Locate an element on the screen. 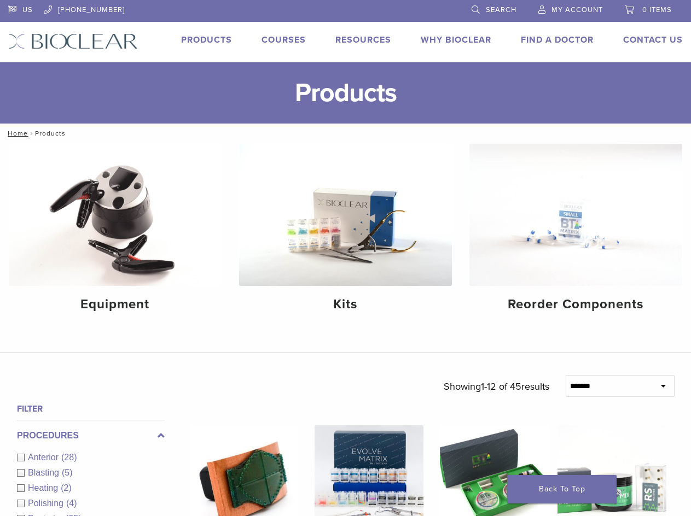 The height and width of the screenshot is (516, 691). span: (4) is located at coordinates (72, 503).